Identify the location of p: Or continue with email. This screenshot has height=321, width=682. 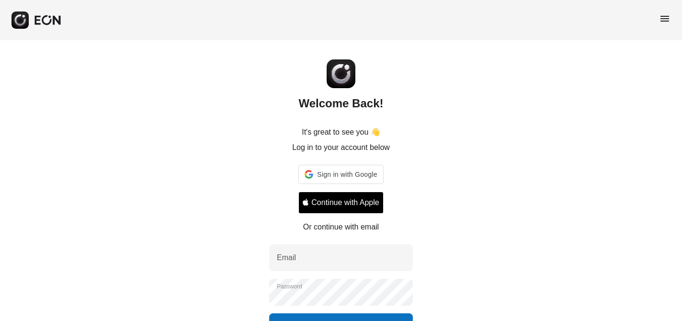
(341, 227).